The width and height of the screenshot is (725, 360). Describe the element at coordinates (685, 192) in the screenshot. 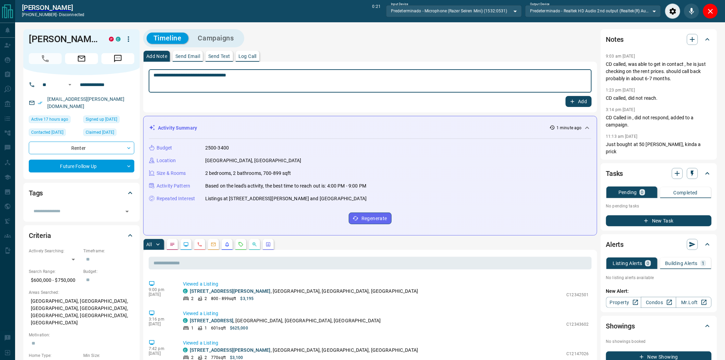

I see `p: Completed` at that location.